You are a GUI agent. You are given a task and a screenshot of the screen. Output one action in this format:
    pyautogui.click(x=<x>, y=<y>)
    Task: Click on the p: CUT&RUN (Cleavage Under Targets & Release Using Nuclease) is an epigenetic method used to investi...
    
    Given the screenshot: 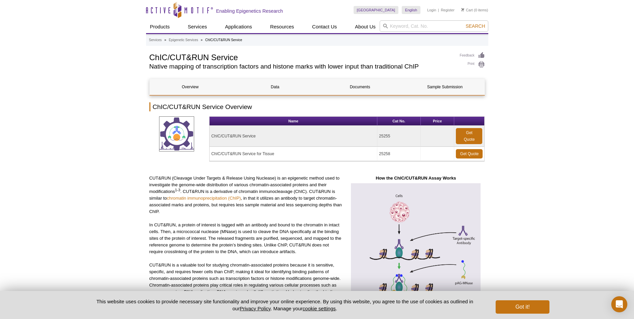 What is the action you would take?
    pyautogui.click(x=246, y=195)
    